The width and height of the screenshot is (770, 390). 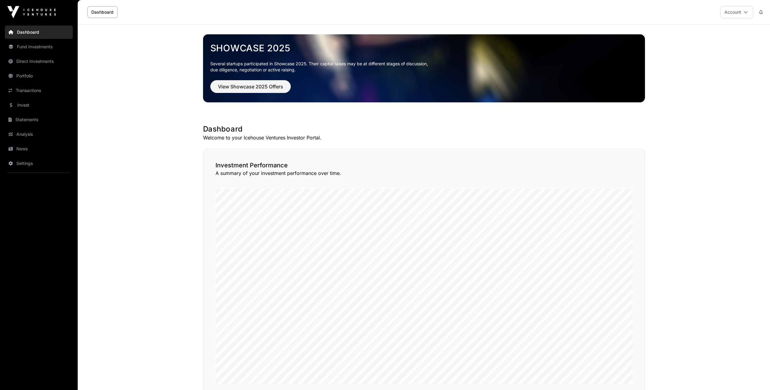 What do you see at coordinates (424, 48) in the screenshot?
I see `a: Showcase 2025` at bounding box center [424, 48].